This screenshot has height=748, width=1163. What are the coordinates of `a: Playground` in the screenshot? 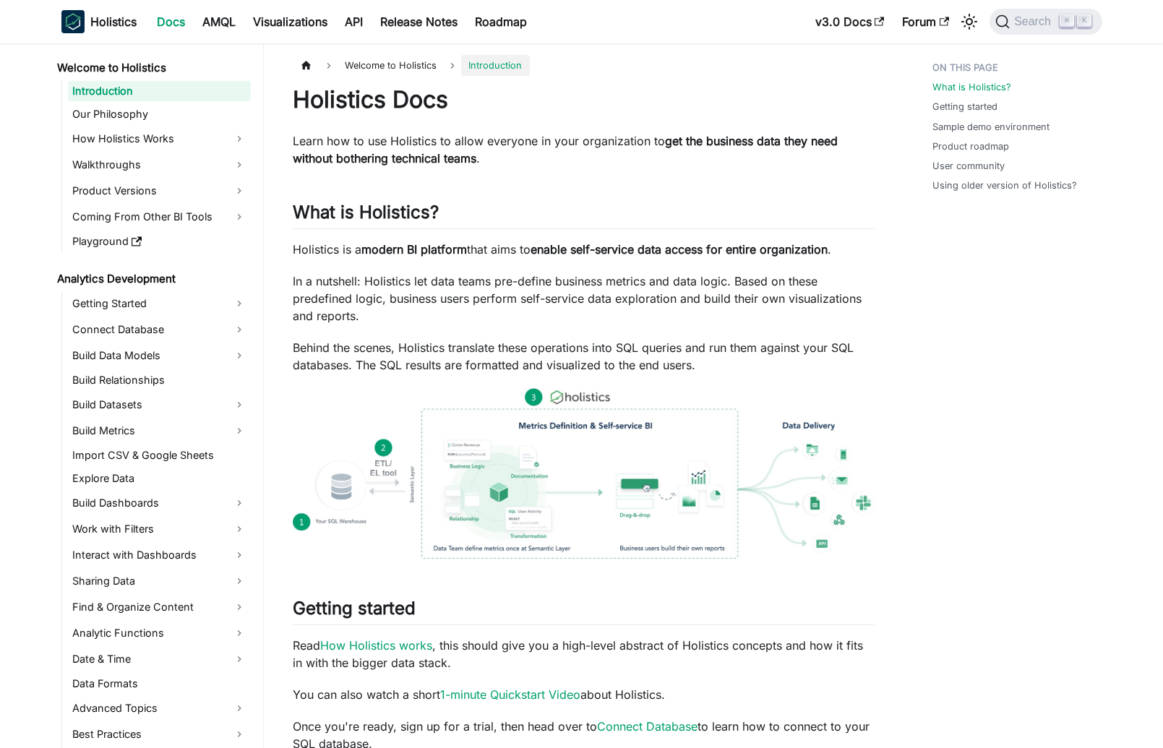 It's located at (159, 241).